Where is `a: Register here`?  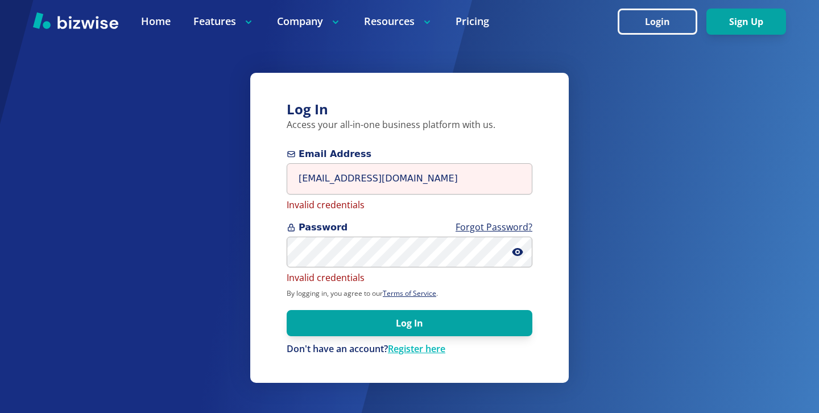
a: Register here is located at coordinates (416, 349).